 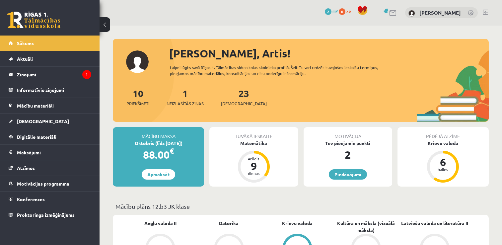 What do you see at coordinates (31, 199) in the screenshot?
I see `span: Konferences` at bounding box center [31, 199].